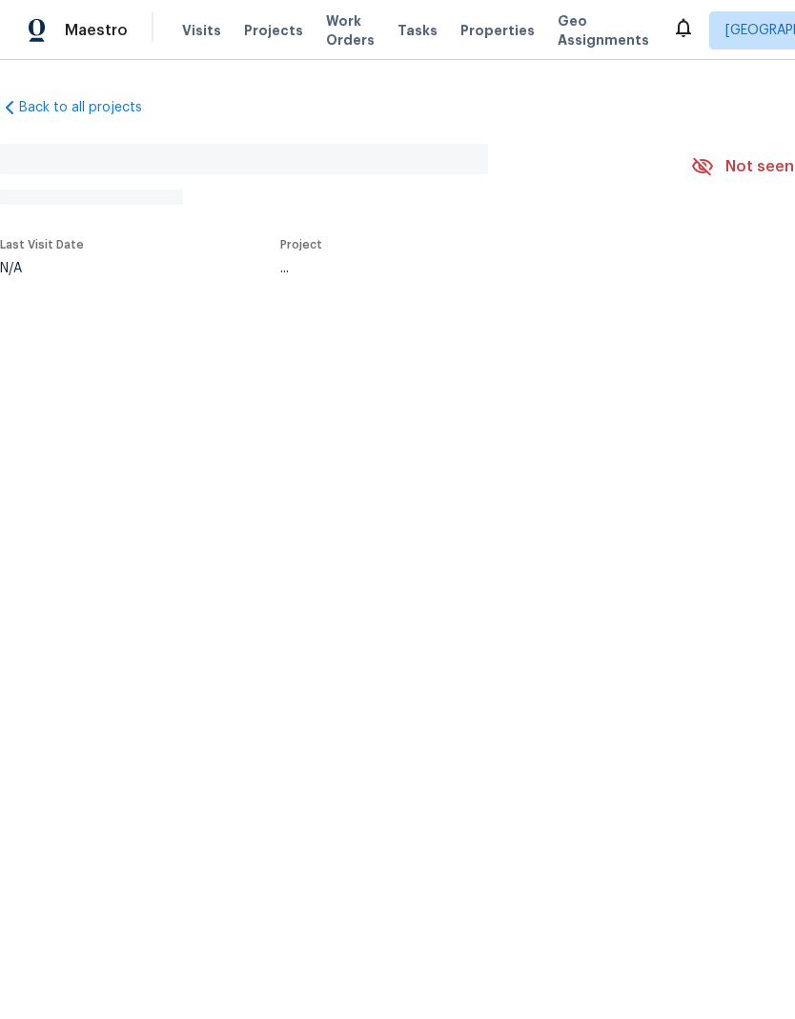 The height and width of the screenshot is (1019, 795). Describe the element at coordinates (417, 30) in the screenshot. I see `span: Tasks` at that location.